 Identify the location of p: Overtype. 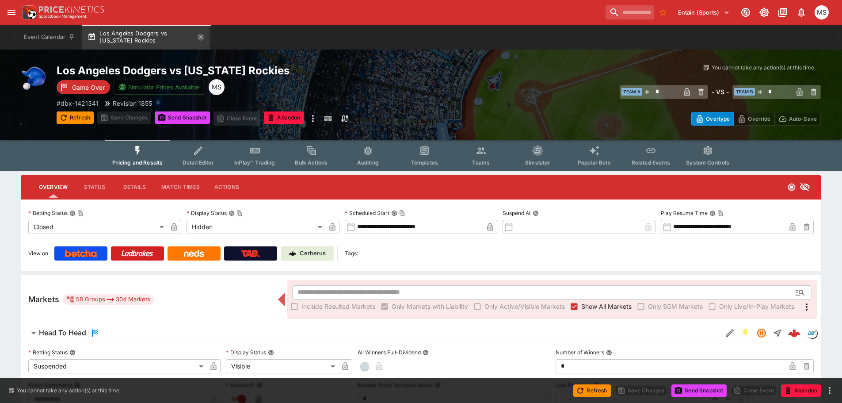
(718, 118).